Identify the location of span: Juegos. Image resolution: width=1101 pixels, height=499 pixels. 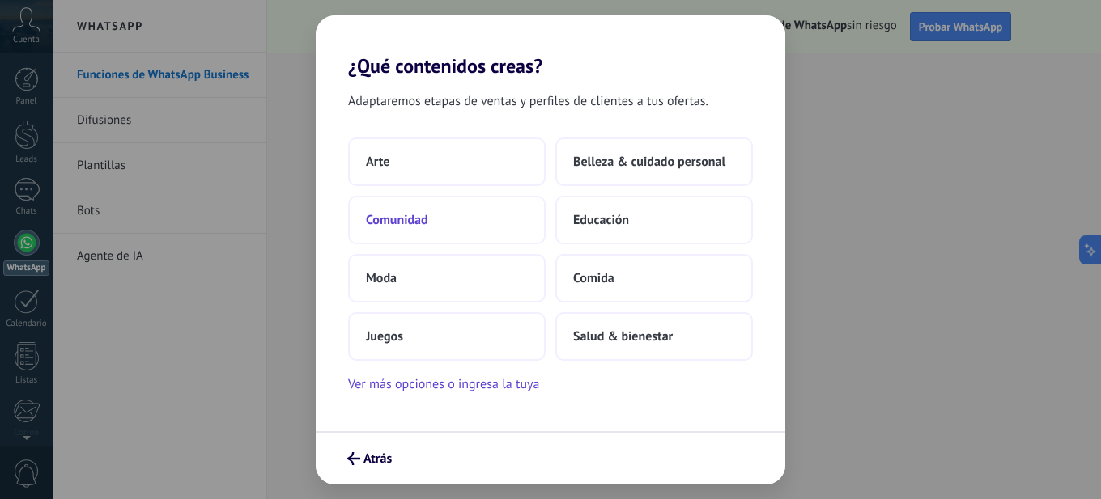
(385, 337).